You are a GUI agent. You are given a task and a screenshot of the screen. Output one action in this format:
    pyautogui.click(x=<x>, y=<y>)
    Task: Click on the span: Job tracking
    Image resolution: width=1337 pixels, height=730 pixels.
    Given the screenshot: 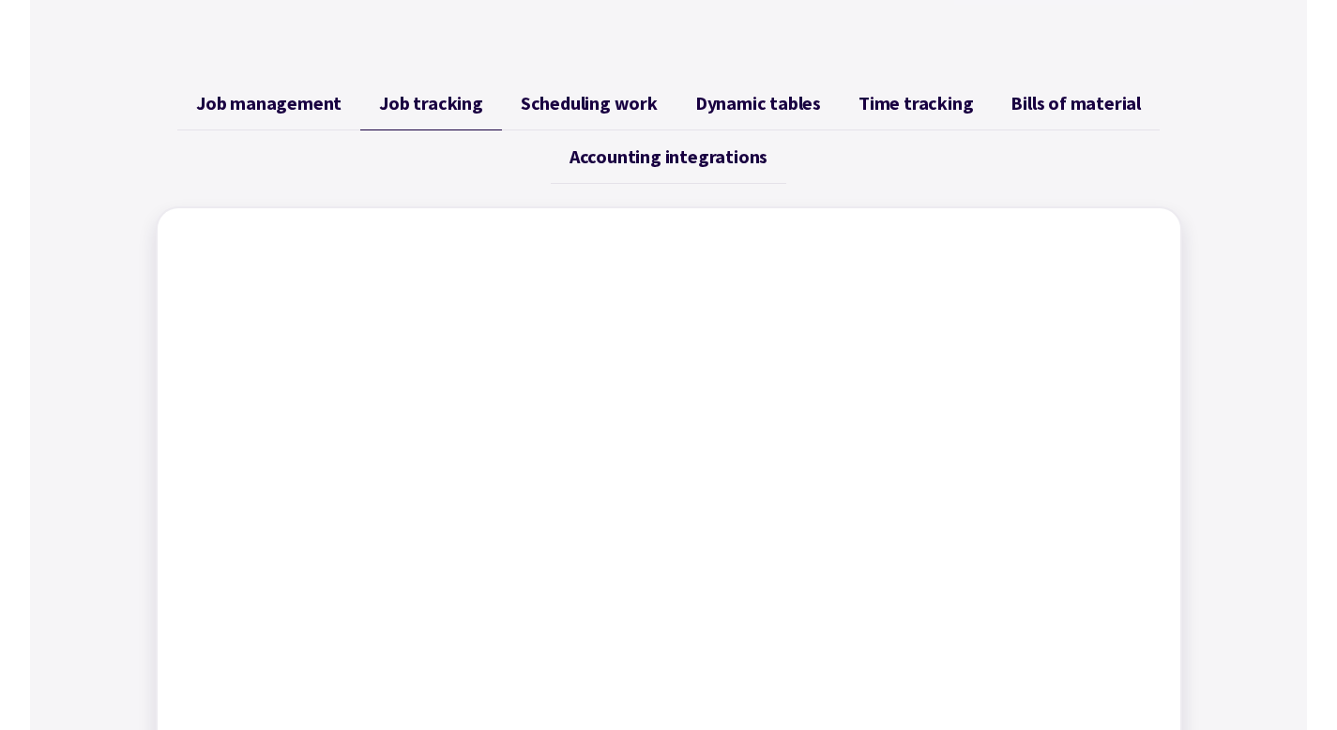 What is the action you would take?
    pyautogui.click(x=431, y=103)
    